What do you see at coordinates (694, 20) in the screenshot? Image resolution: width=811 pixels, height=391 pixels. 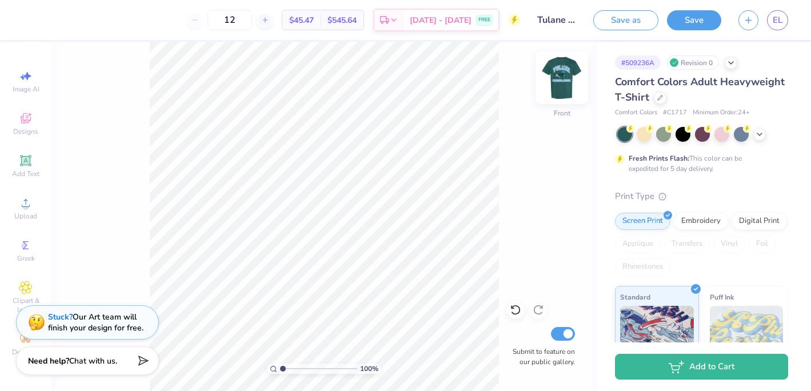 I see `button: Save` at bounding box center [694, 20].